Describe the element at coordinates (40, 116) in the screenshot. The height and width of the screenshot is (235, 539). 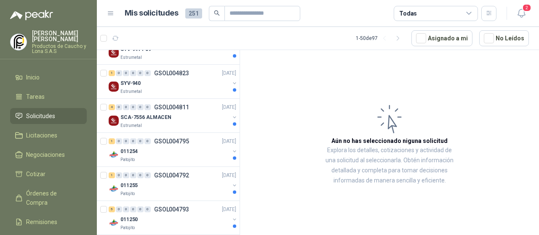
I see `span: Solicitudes` at that location.